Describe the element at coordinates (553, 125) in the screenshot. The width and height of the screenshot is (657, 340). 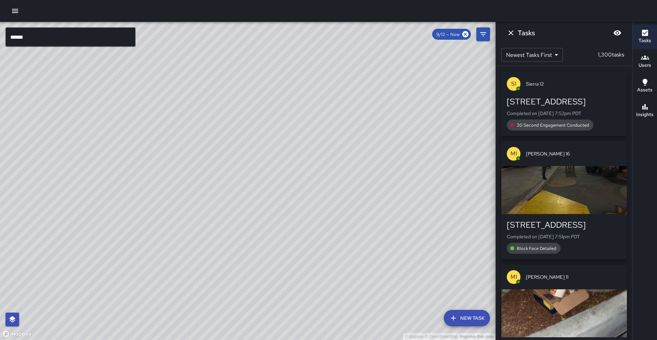
I see `span: 30 Second Engagement Conducted` at that location.